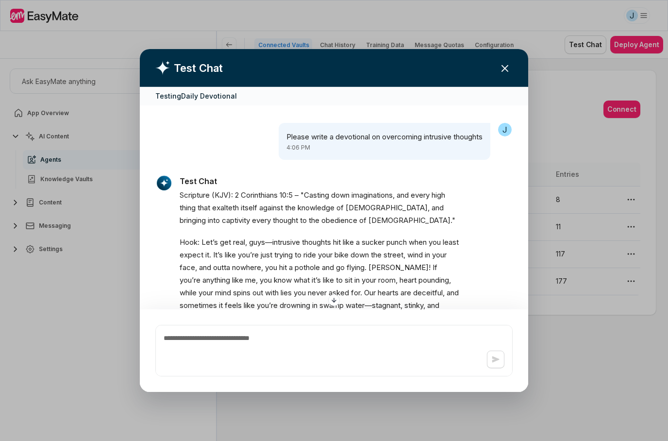  Describe the element at coordinates (271, 208) in the screenshot. I see `span: against` at that location.